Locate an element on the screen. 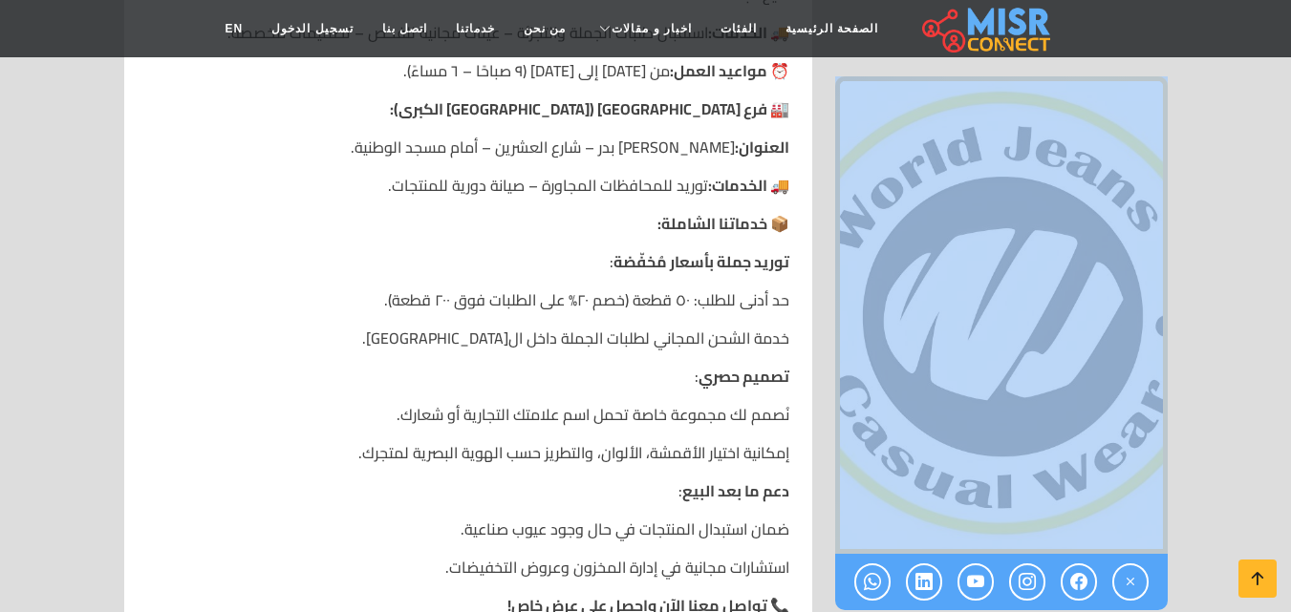 This screenshot has height=612, width=1291. a: تسجيل الدخول is located at coordinates (311, 29).